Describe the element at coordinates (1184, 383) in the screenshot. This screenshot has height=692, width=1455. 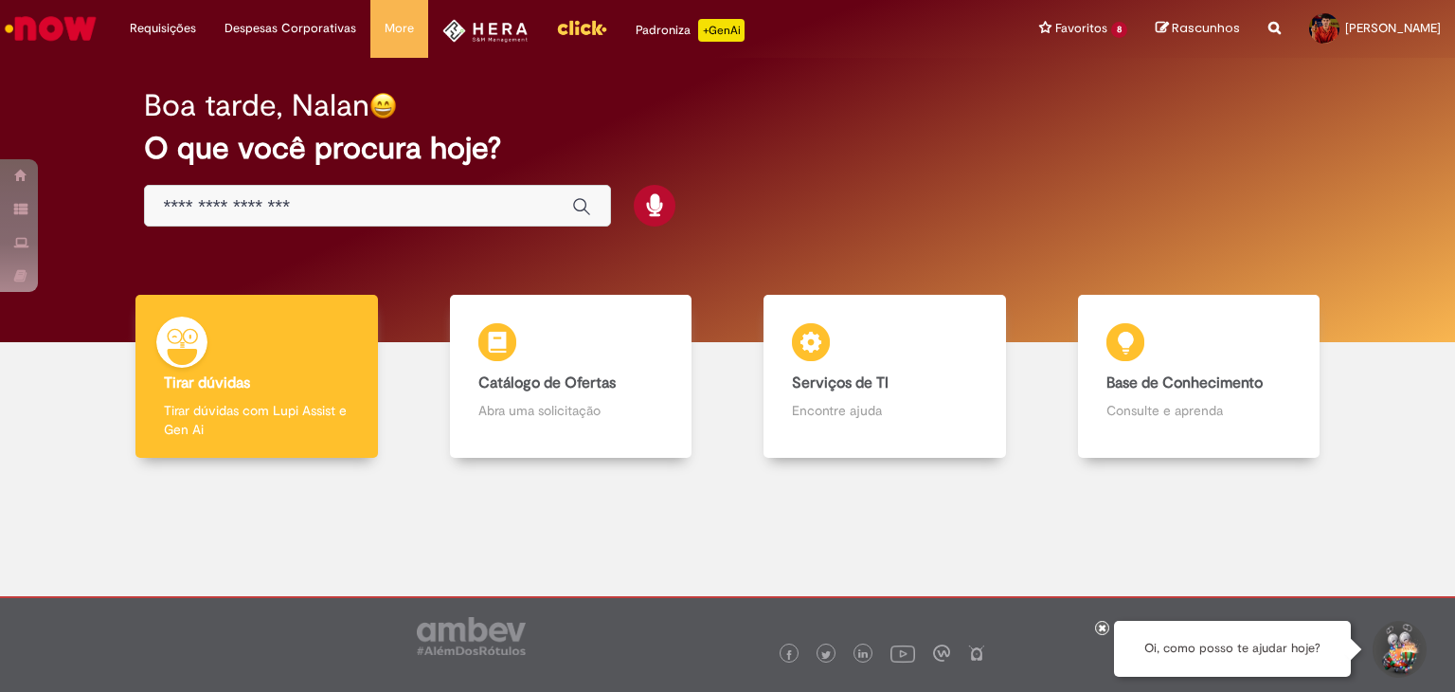
I see `b: Base de Conhecimento` at that location.